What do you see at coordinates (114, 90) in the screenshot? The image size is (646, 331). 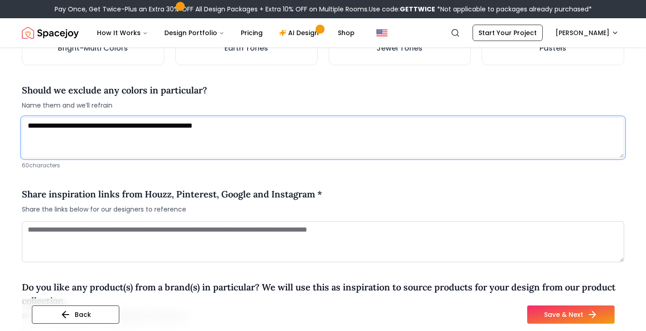 I see `h4: Should we exclude any colors in particular?` at bounding box center [114, 90].